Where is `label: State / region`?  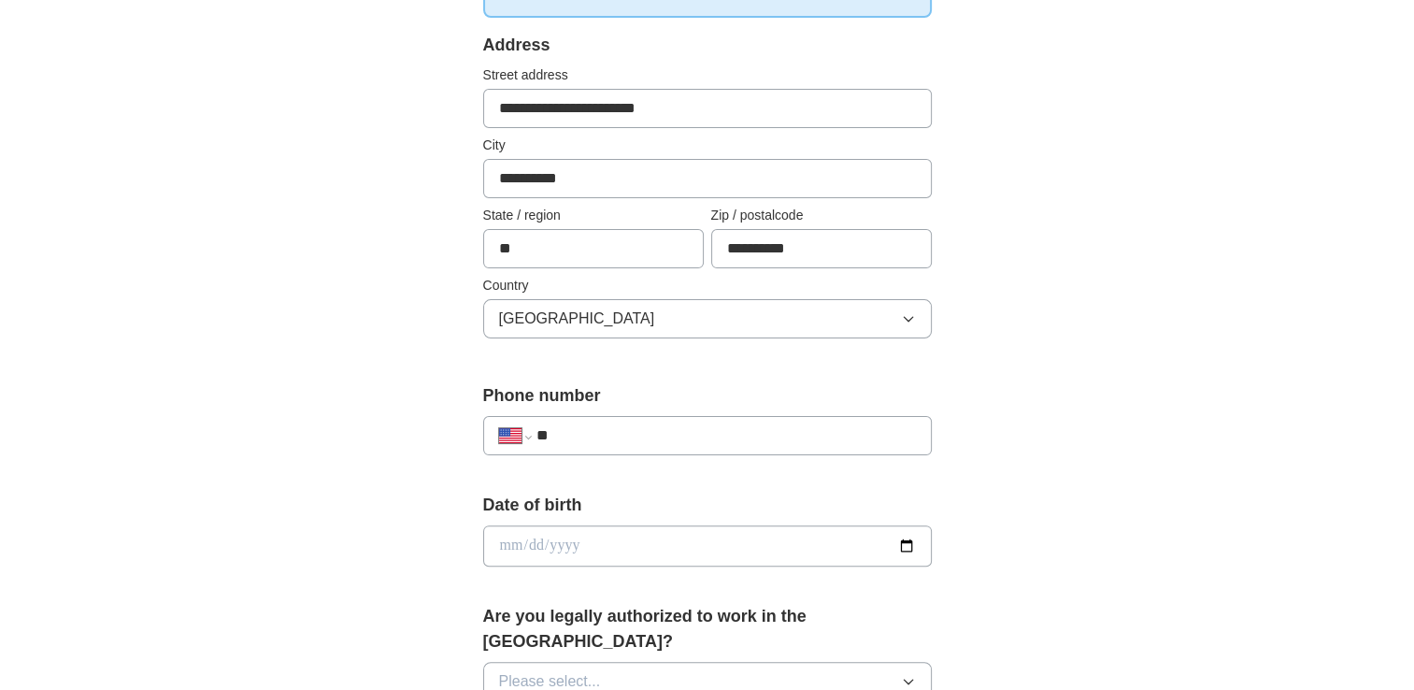
label: State / region is located at coordinates (594, 215).